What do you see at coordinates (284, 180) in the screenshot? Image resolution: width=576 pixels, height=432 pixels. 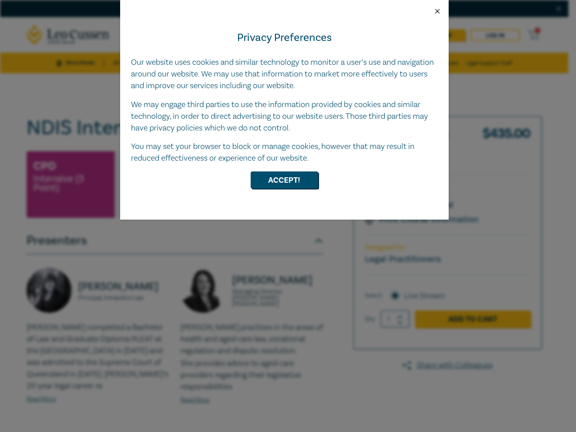 I see `button: Accept!` at bounding box center [284, 180].